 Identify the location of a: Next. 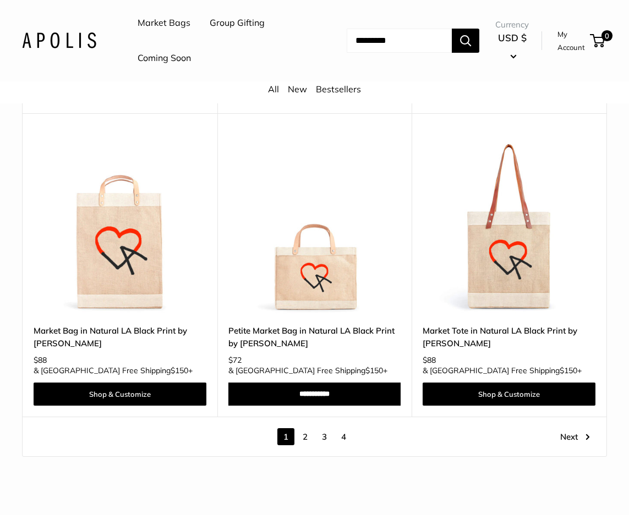
(575, 437).